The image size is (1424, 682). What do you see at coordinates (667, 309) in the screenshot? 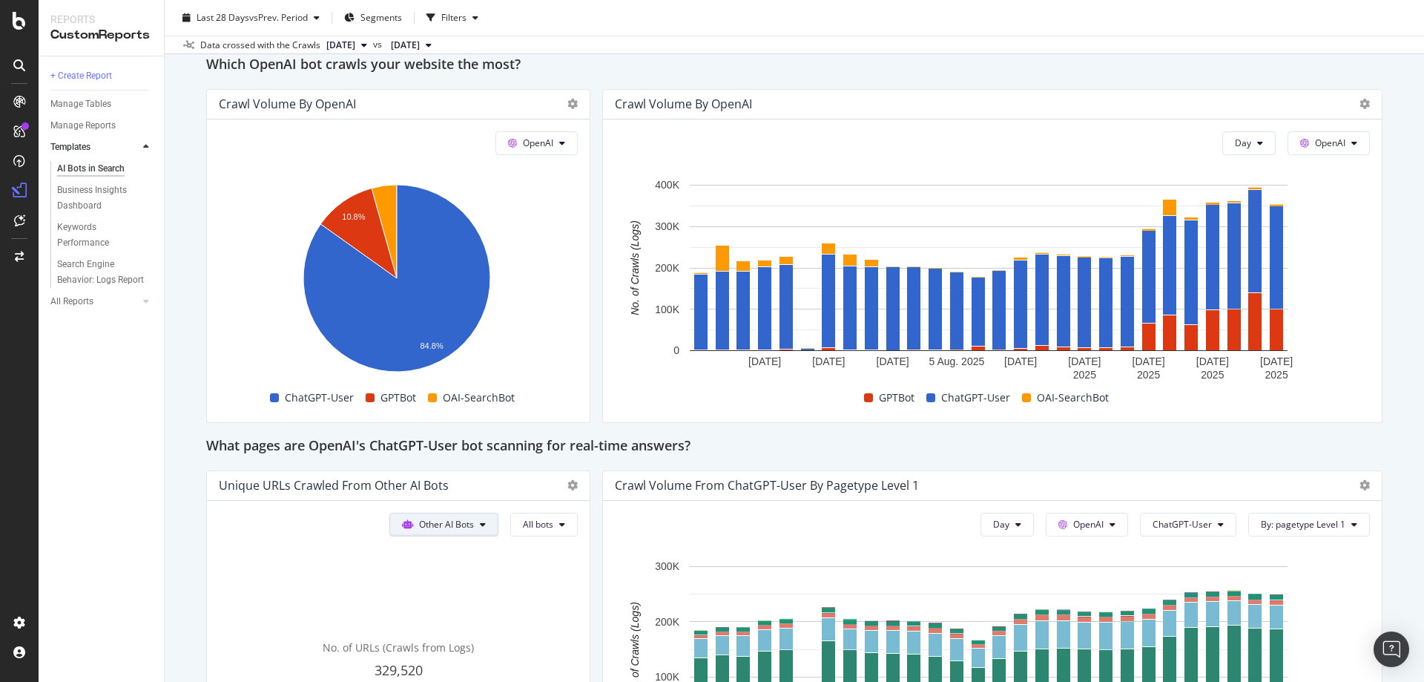
I see `text: 100K` at bounding box center [667, 309].